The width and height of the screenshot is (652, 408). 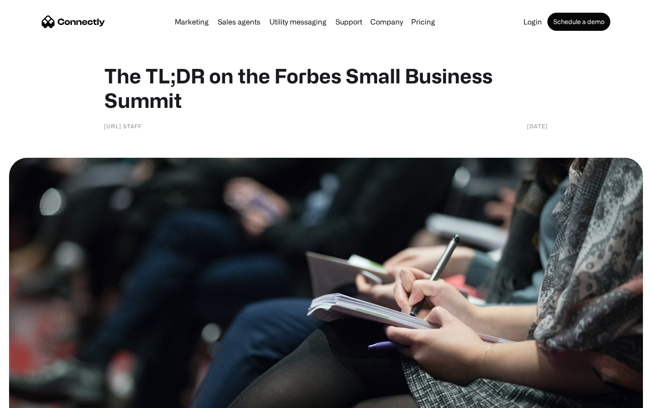 I want to click on a: Login, so click(x=533, y=22).